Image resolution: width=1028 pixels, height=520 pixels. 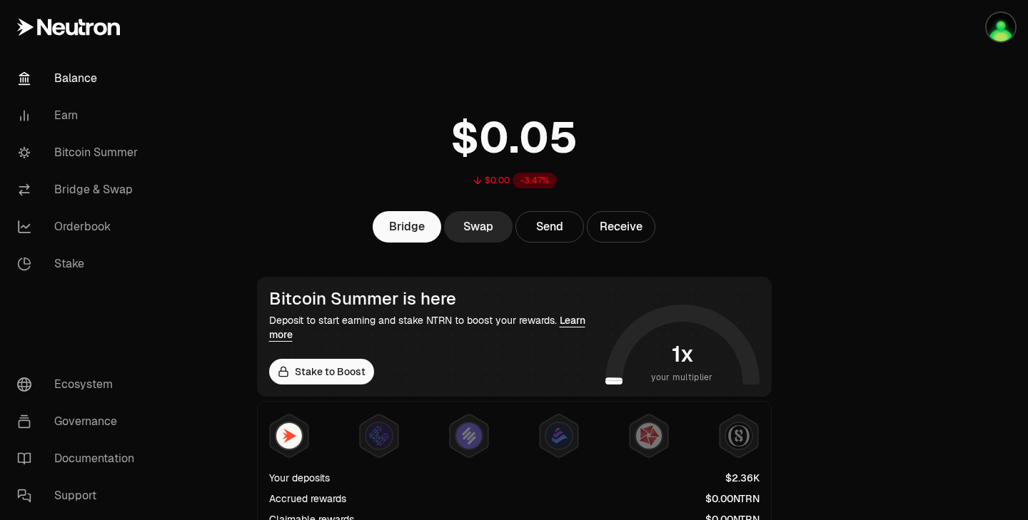 What do you see at coordinates (80, 190) in the screenshot?
I see `a: Bridge & Swap` at bounding box center [80, 190].